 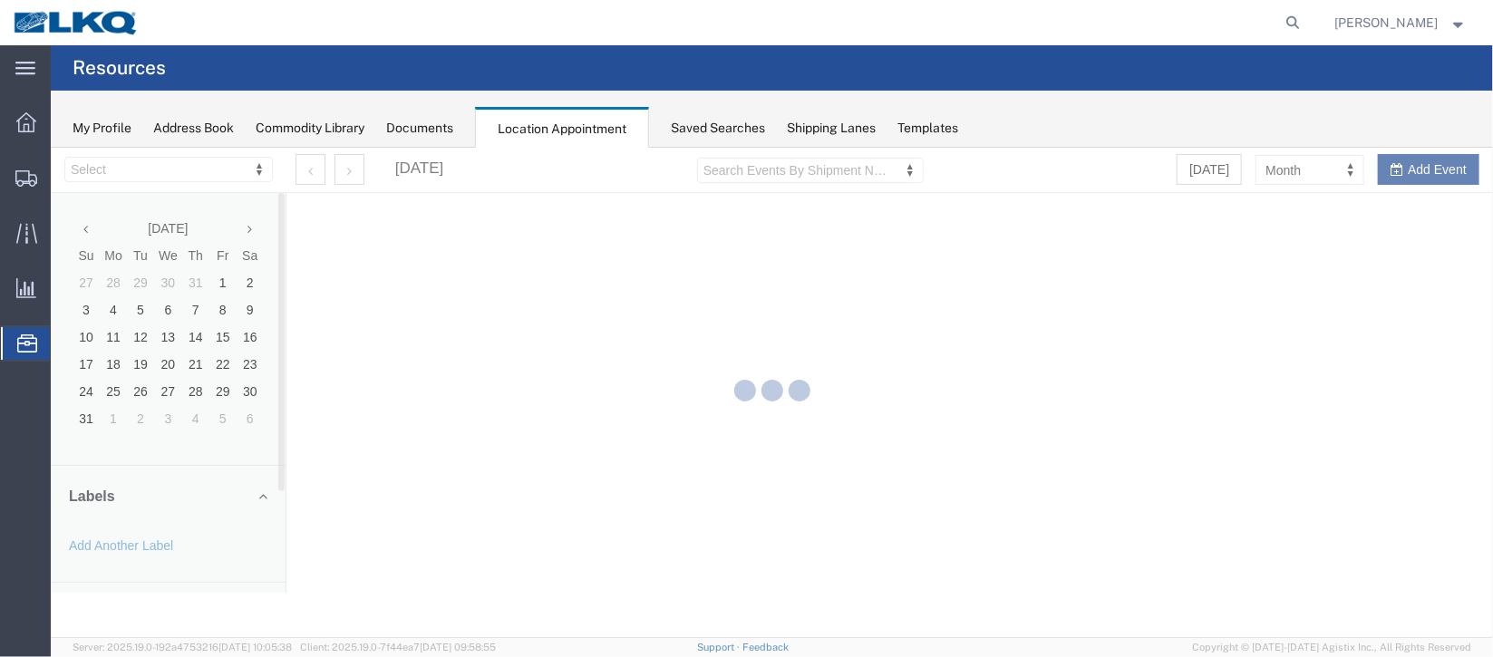 I want to click on h4: Resources, so click(x=119, y=68).